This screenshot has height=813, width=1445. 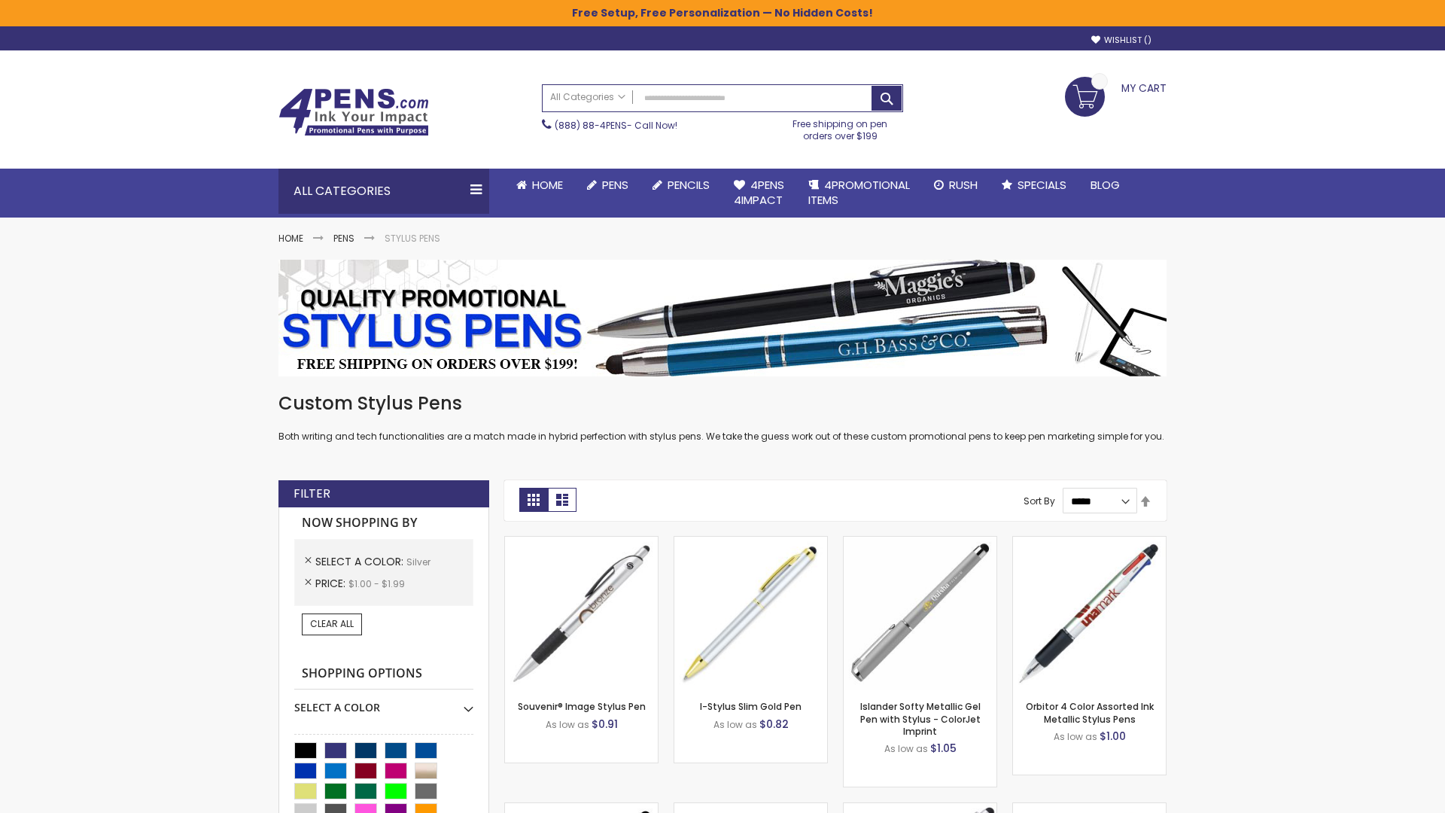 What do you see at coordinates (384, 674) in the screenshot?
I see `strong: Shopping Options` at bounding box center [384, 674].